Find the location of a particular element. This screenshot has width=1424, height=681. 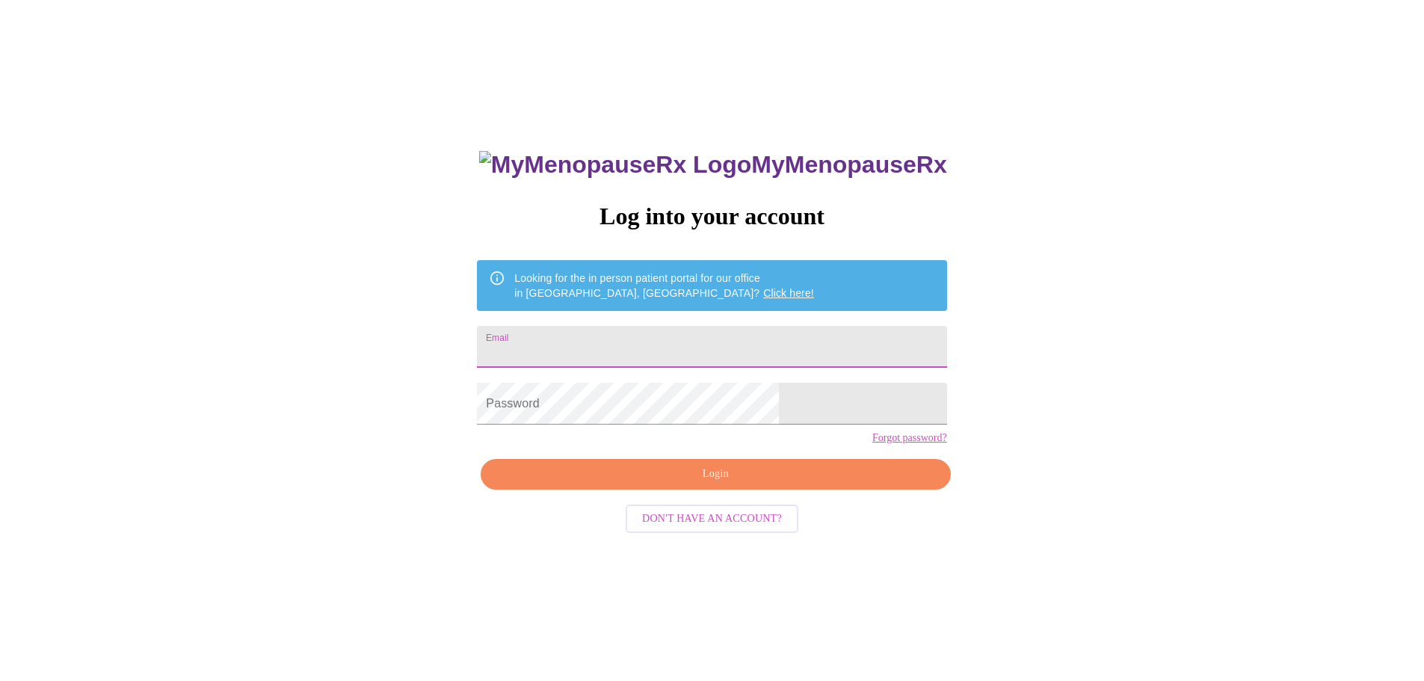

span: Don't have an account? is located at coordinates (711, 519).